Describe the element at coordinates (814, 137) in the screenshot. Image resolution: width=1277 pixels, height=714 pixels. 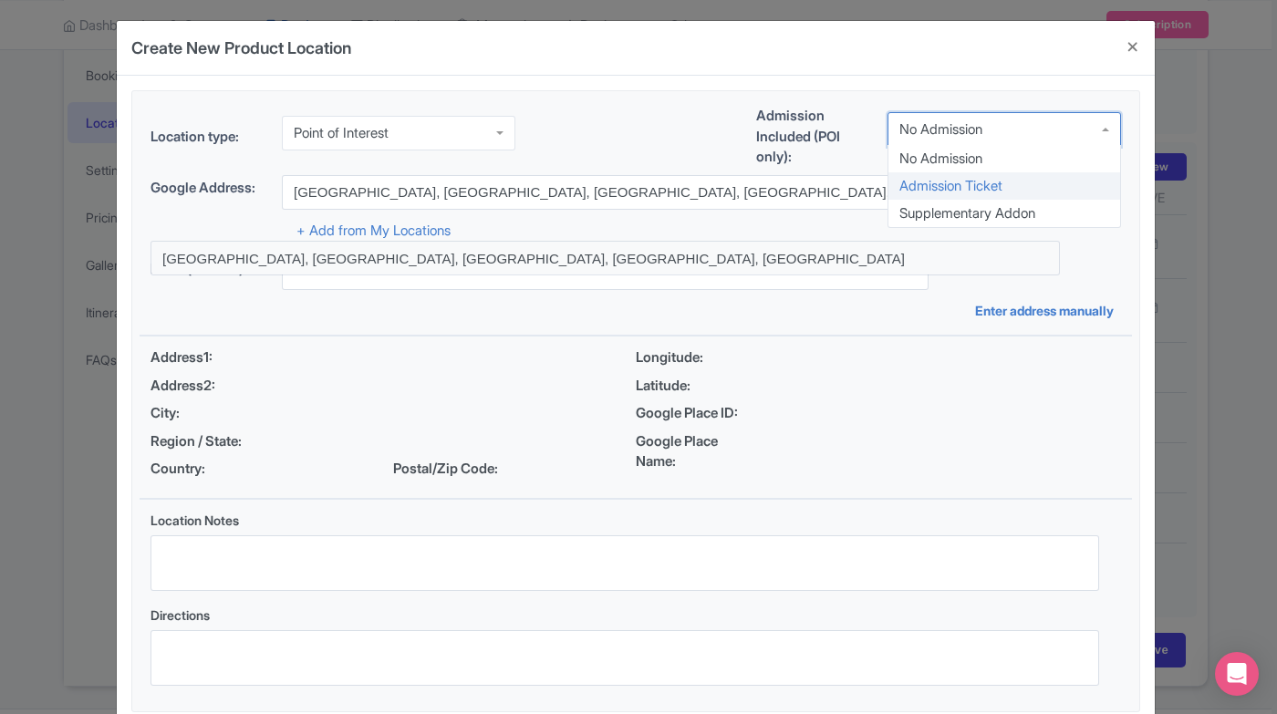
I see `label: Admission Included (POI only):` at that location.